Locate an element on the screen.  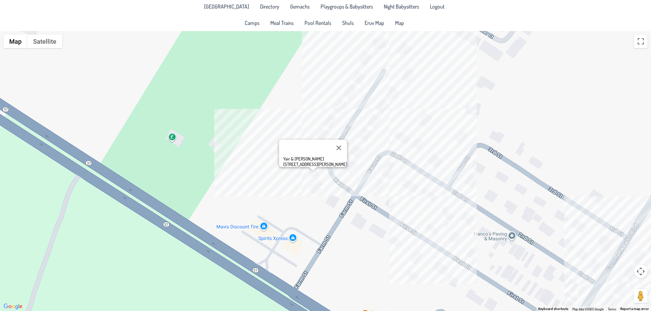
span: Map data ©2025 Google is located at coordinates (588, 309).